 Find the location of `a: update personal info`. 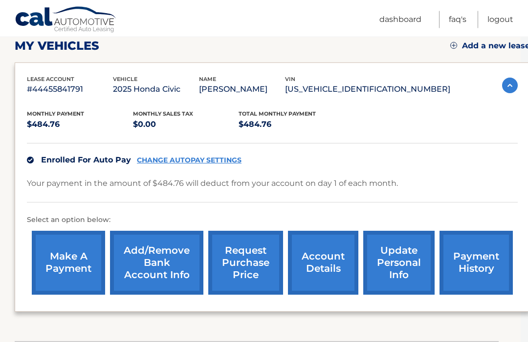

a: update personal info is located at coordinates (399, 263).